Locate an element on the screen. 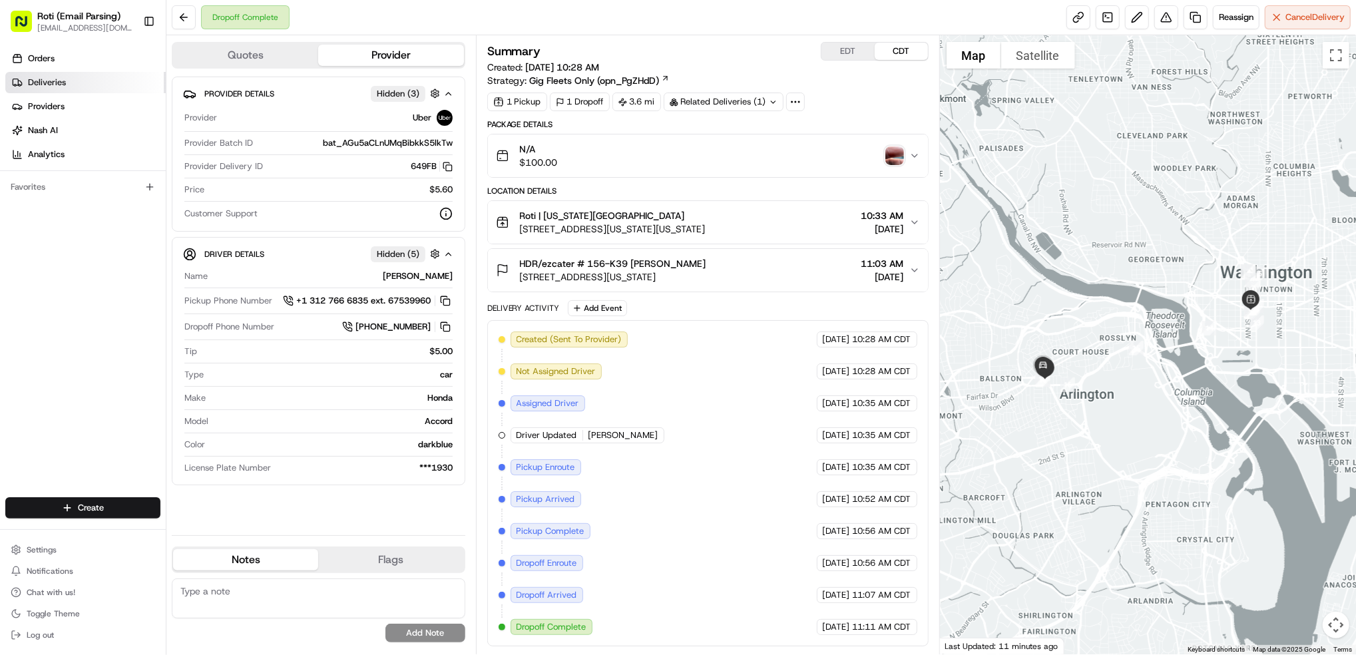 The width and height of the screenshot is (1356, 655). div: car is located at coordinates (331, 375).